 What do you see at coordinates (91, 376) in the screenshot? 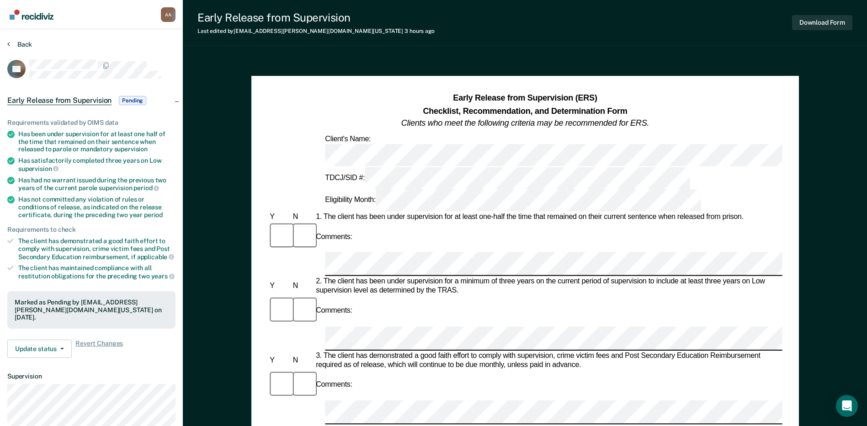
I see `dt: Supervision` at bounding box center [91, 376].